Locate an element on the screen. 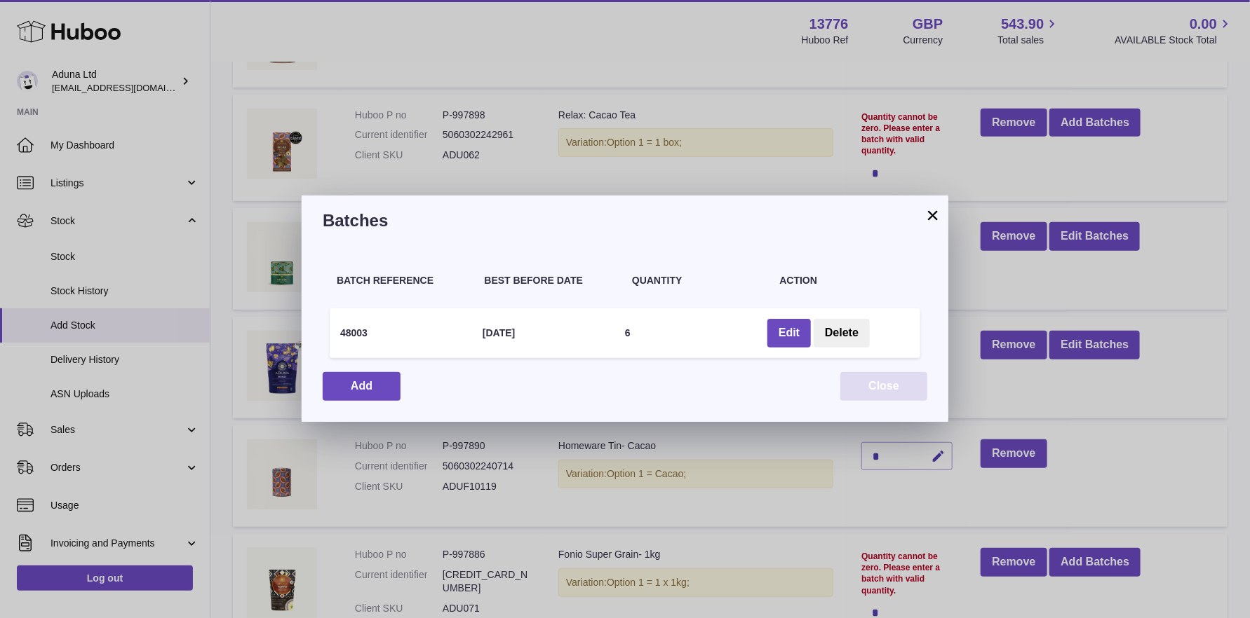  button: Close is located at coordinates (884, 386).